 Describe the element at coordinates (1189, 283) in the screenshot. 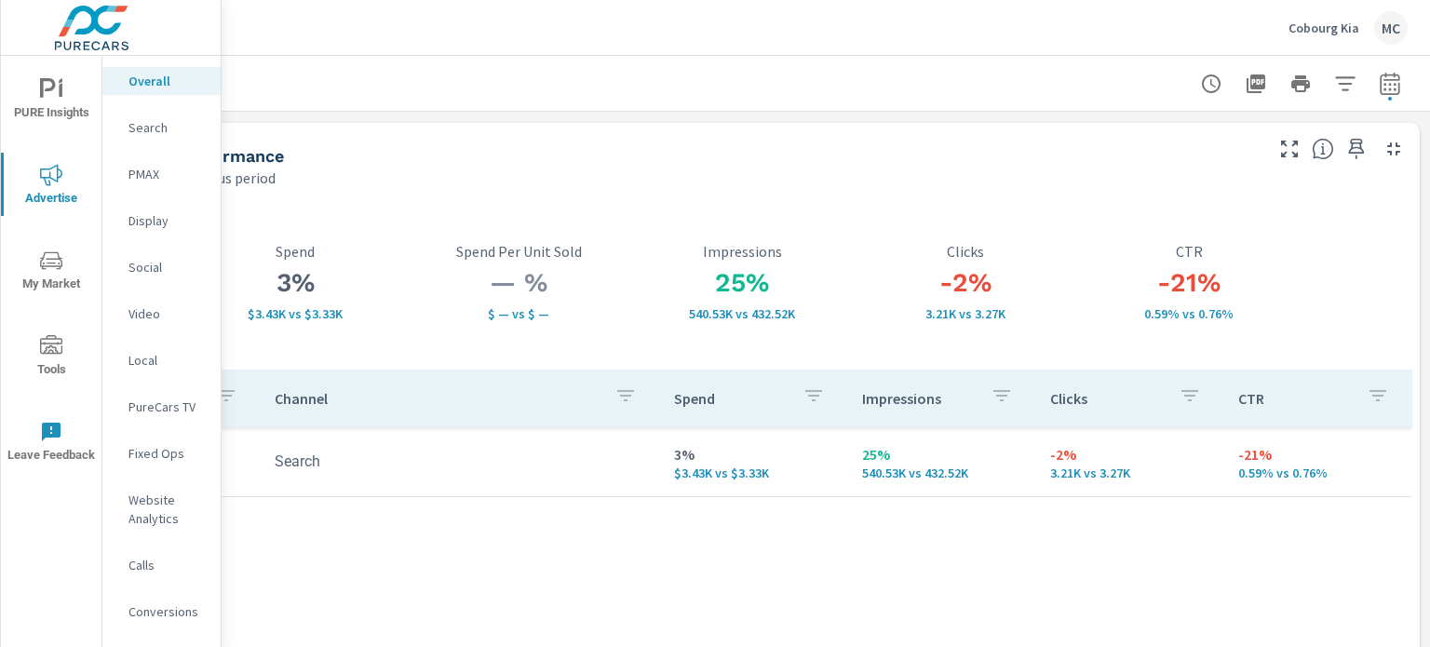

I see `h3: -21%` at that location.